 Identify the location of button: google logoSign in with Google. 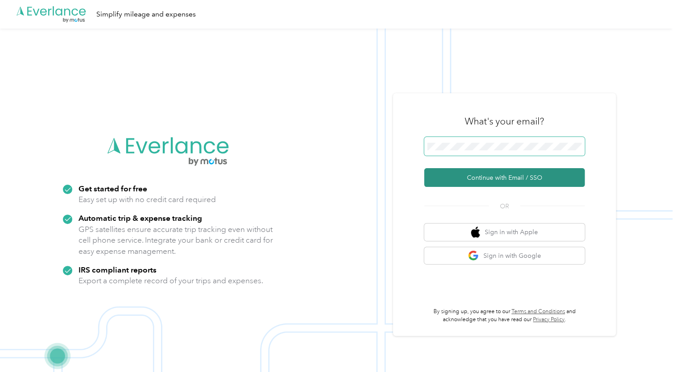
(504, 255).